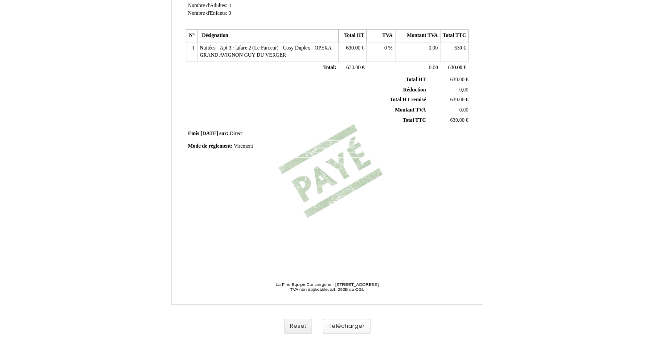  What do you see at coordinates (454, 36) in the screenshot?
I see `th: Total TTC` at bounding box center [454, 36].